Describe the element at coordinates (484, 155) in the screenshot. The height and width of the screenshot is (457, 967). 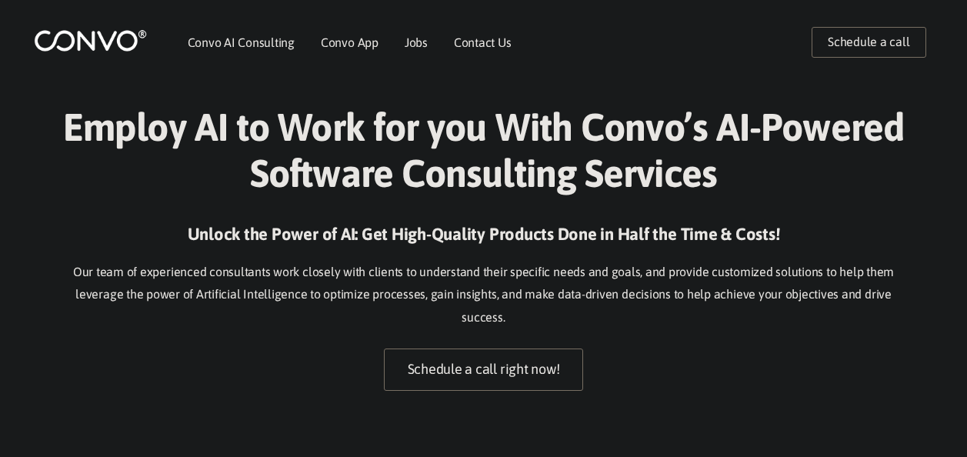
I see `h1: Employ AI to Work for you With Convo’s AI-Powered Software Consulting Services` at that location.